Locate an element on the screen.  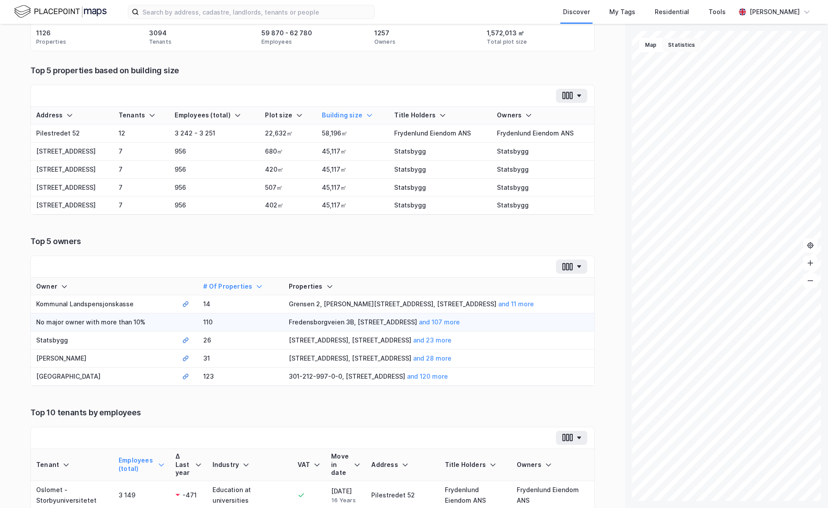
div: Residential is located at coordinates (672, 12).